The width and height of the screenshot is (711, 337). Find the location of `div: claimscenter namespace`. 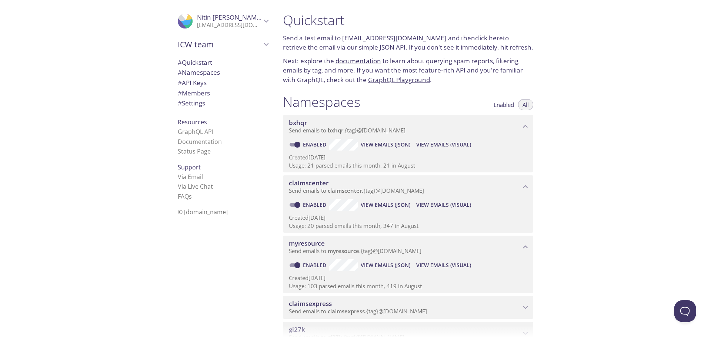

div: claimscenter namespace is located at coordinates (408, 187).